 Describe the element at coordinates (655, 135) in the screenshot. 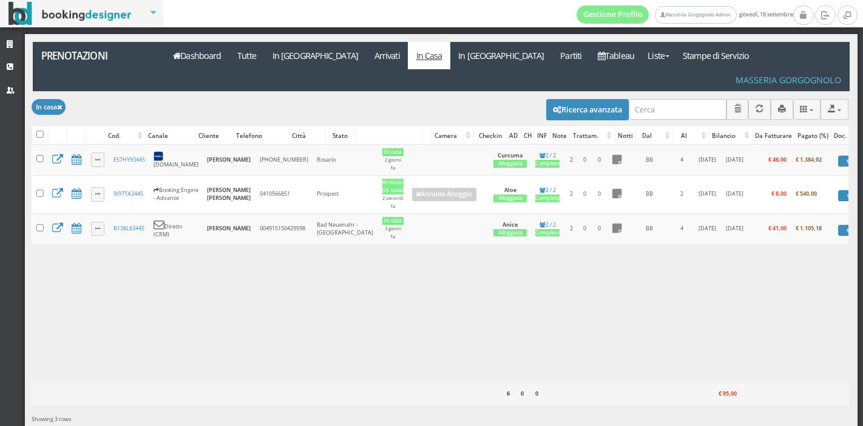

I see `div: Dal` at that location.